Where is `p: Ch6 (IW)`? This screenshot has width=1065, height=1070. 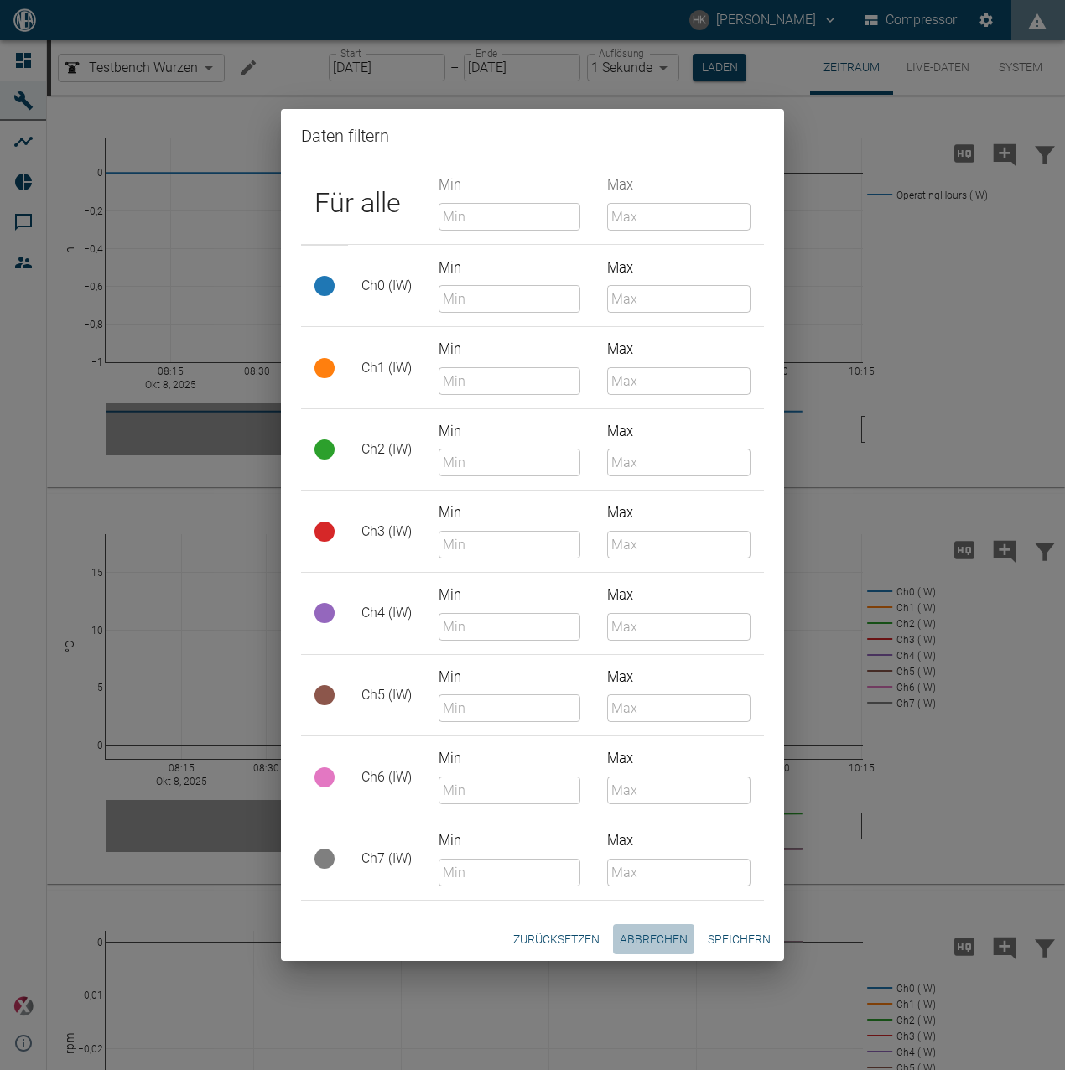
p: Ch6 (IW) is located at coordinates (387, 777).